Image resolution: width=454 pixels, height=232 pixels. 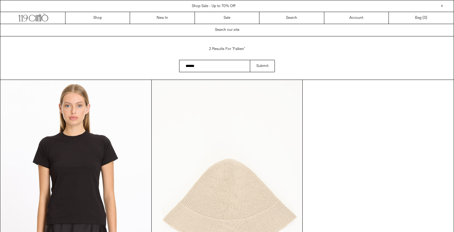 I want to click on a: New In, so click(x=162, y=18).